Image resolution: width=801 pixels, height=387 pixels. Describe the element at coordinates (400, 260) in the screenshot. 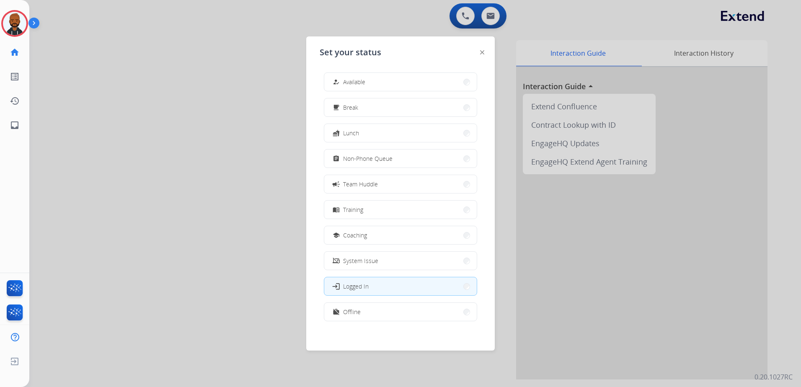

I see `button: System Issue` at that location.